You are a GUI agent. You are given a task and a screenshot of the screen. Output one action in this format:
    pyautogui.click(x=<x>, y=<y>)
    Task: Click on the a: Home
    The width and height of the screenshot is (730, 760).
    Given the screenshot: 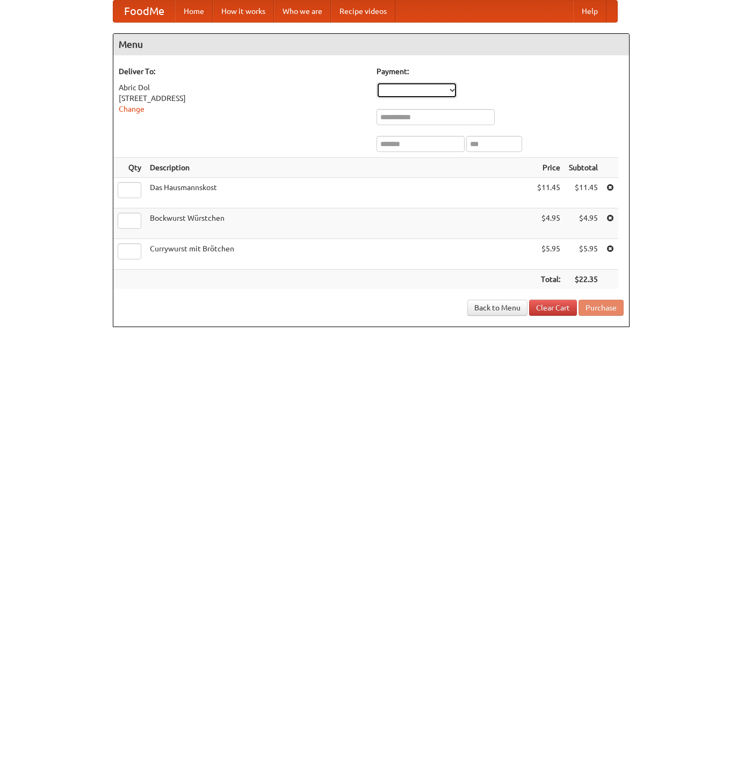 What is the action you would take?
    pyautogui.click(x=194, y=11)
    